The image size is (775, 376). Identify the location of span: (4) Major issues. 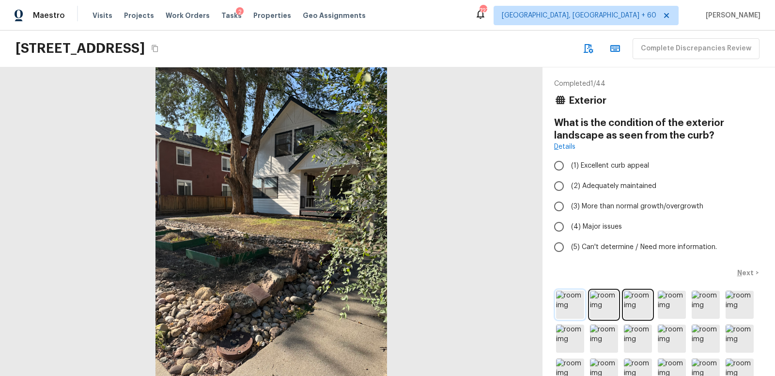
(596, 227).